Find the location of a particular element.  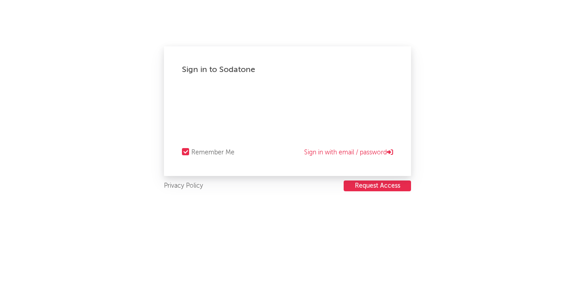

button: Request Access is located at coordinates (377, 186).